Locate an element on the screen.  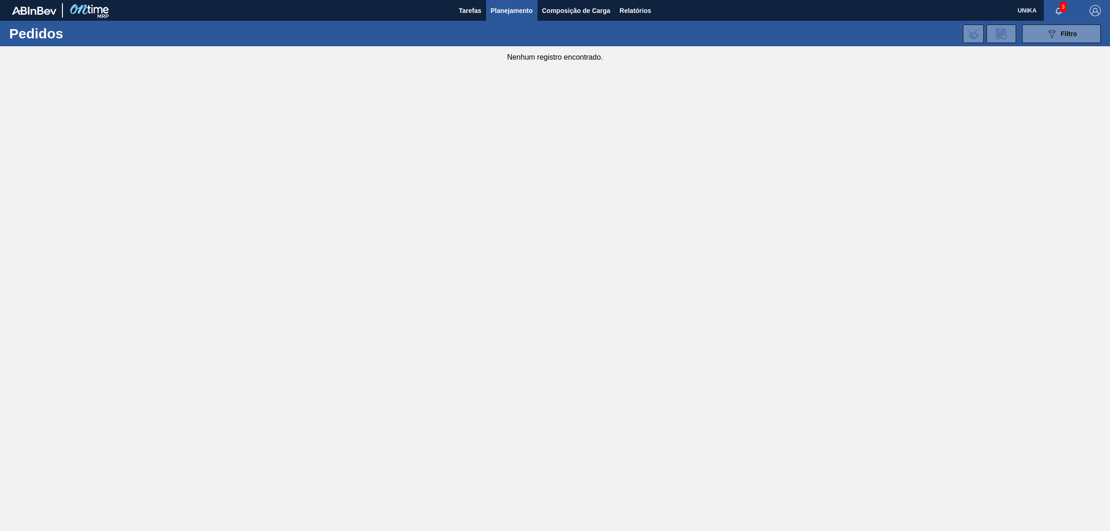
button: Filtro is located at coordinates (1061, 34).